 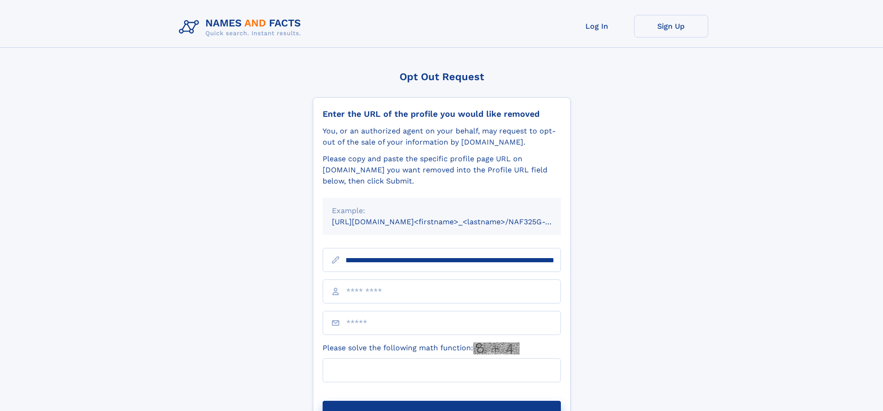 I want to click on a: Log In, so click(x=597, y=26).